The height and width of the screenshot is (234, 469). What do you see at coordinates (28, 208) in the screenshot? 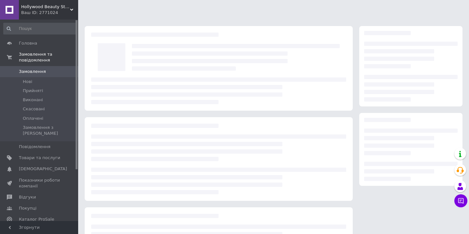
I see `span: Покупці` at bounding box center [28, 208].